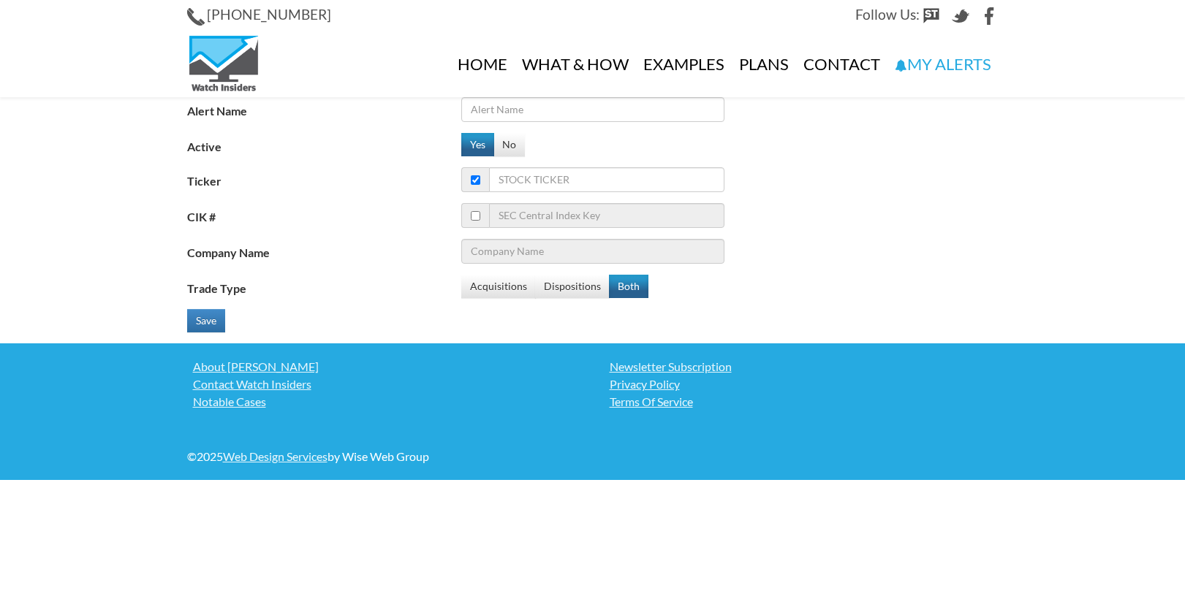 This screenshot has width=1185, height=599. Describe the element at coordinates (324, 286) in the screenshot. I see `label: Trade Type` at that location.